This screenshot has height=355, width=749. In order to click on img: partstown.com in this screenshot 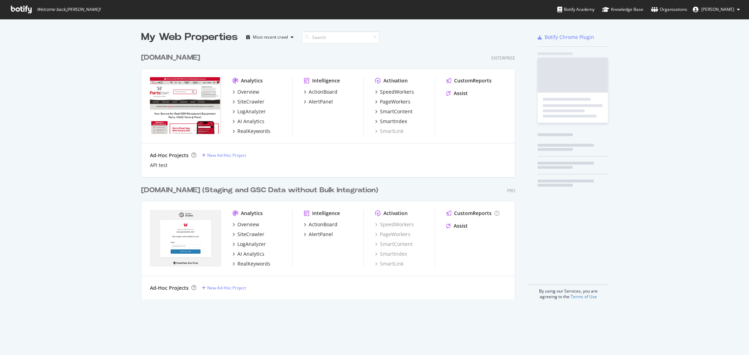, I will do `click(185, 106)`.